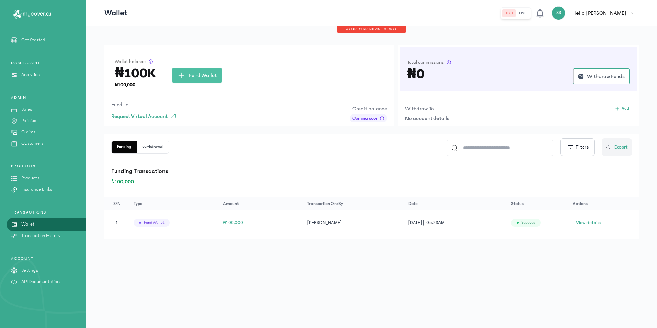 This screenshot has width=657, height=328. Describe the element at coordinates (139, 116) in the screenshot. I see `span: Request Virtual Account` at that location.